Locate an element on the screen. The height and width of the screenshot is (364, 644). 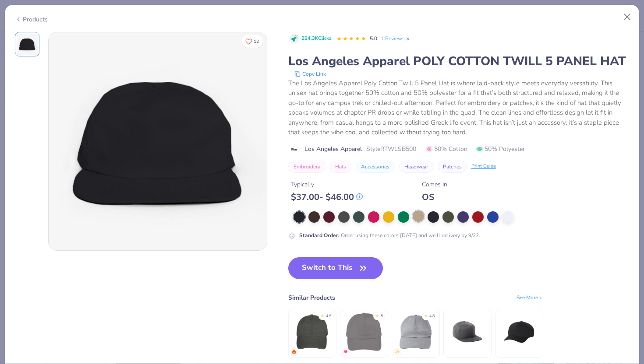
button: Like is located at coordinates (252, 41).